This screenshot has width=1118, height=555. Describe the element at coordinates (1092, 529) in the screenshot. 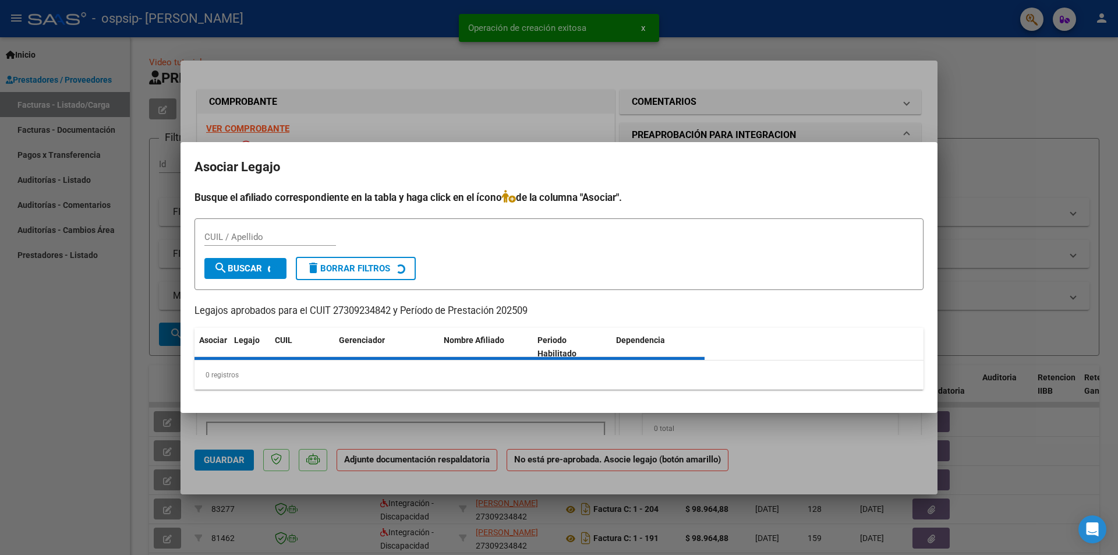

I see `div: Open Intercom Messenger` at that location.